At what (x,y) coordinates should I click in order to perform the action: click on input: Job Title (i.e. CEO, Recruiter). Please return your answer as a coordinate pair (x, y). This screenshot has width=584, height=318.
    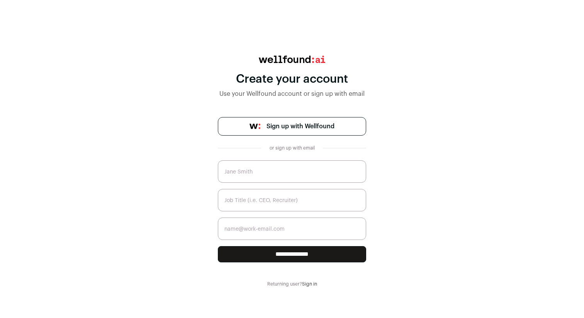
    Looking at the image, I should click on (292, 200).